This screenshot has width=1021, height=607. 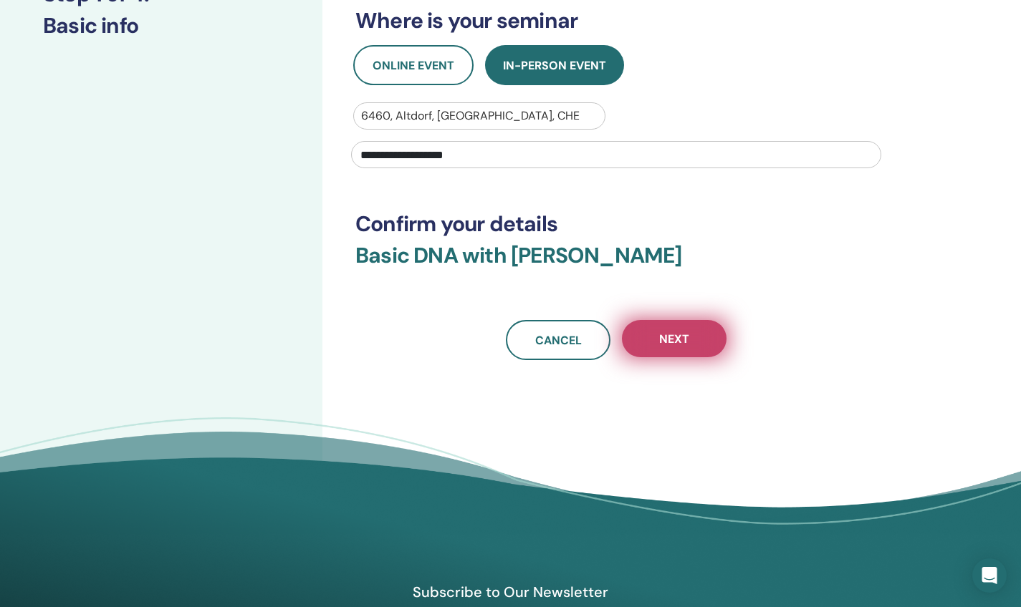 What do you see at coordinates (554, 65) in the screenshot?
I see `button: In-Person Event` at bounding box center [554, 65].